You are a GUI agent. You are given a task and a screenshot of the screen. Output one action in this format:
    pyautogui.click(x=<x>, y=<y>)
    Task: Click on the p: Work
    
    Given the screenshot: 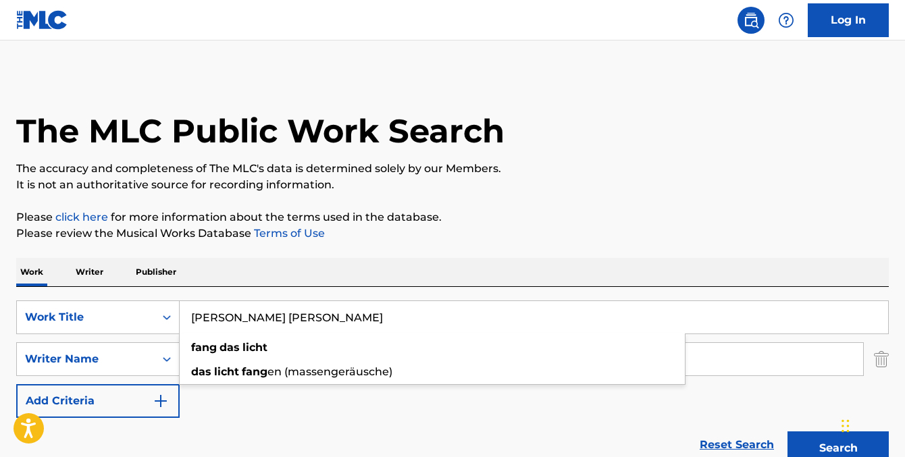 What is the action you would take?
    pyautogui.click(x=32, y=272)
    